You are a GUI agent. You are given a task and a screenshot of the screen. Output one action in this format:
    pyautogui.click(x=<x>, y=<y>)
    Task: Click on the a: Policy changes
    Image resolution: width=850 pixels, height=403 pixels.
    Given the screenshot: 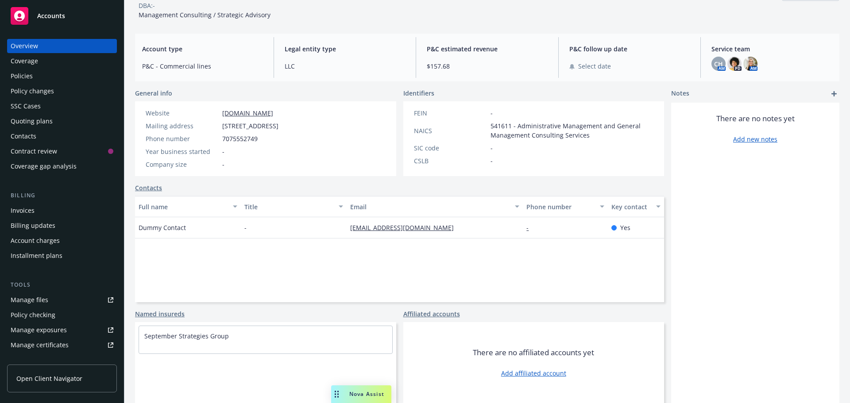 What is the action you would take?
    pyautogui.click(x=62, y=91)
    